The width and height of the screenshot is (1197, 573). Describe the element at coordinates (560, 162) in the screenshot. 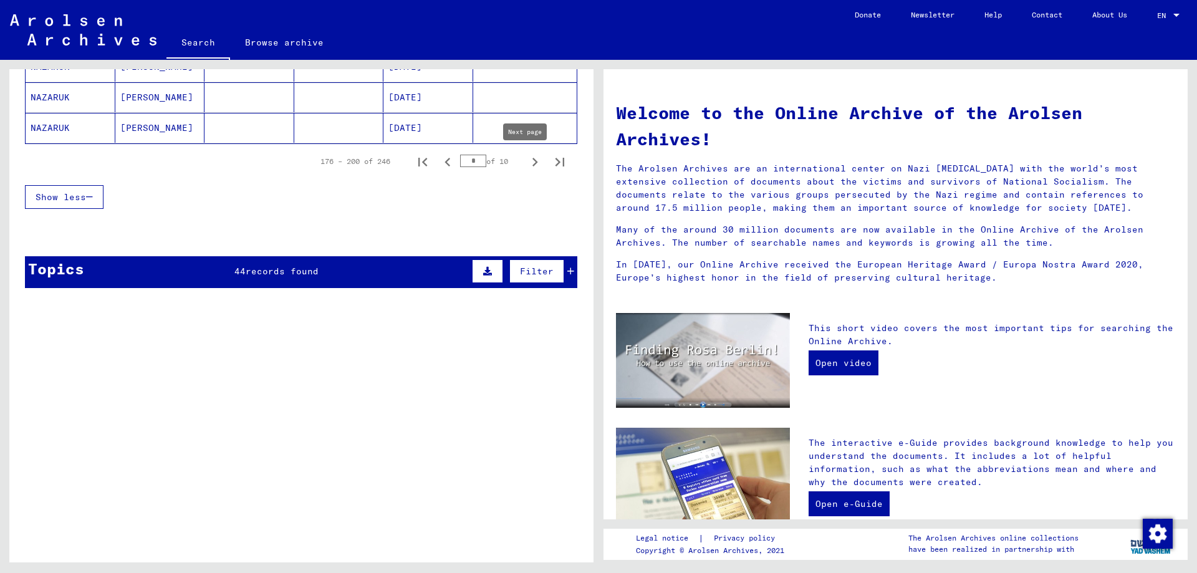

I see `button: Last page` at that location.